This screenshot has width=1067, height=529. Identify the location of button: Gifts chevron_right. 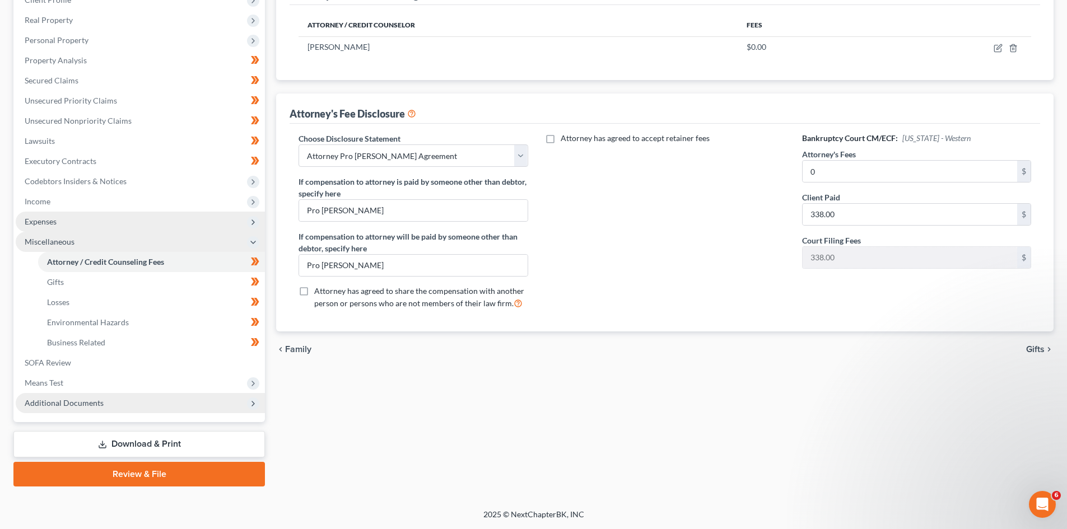
(1040, 350).